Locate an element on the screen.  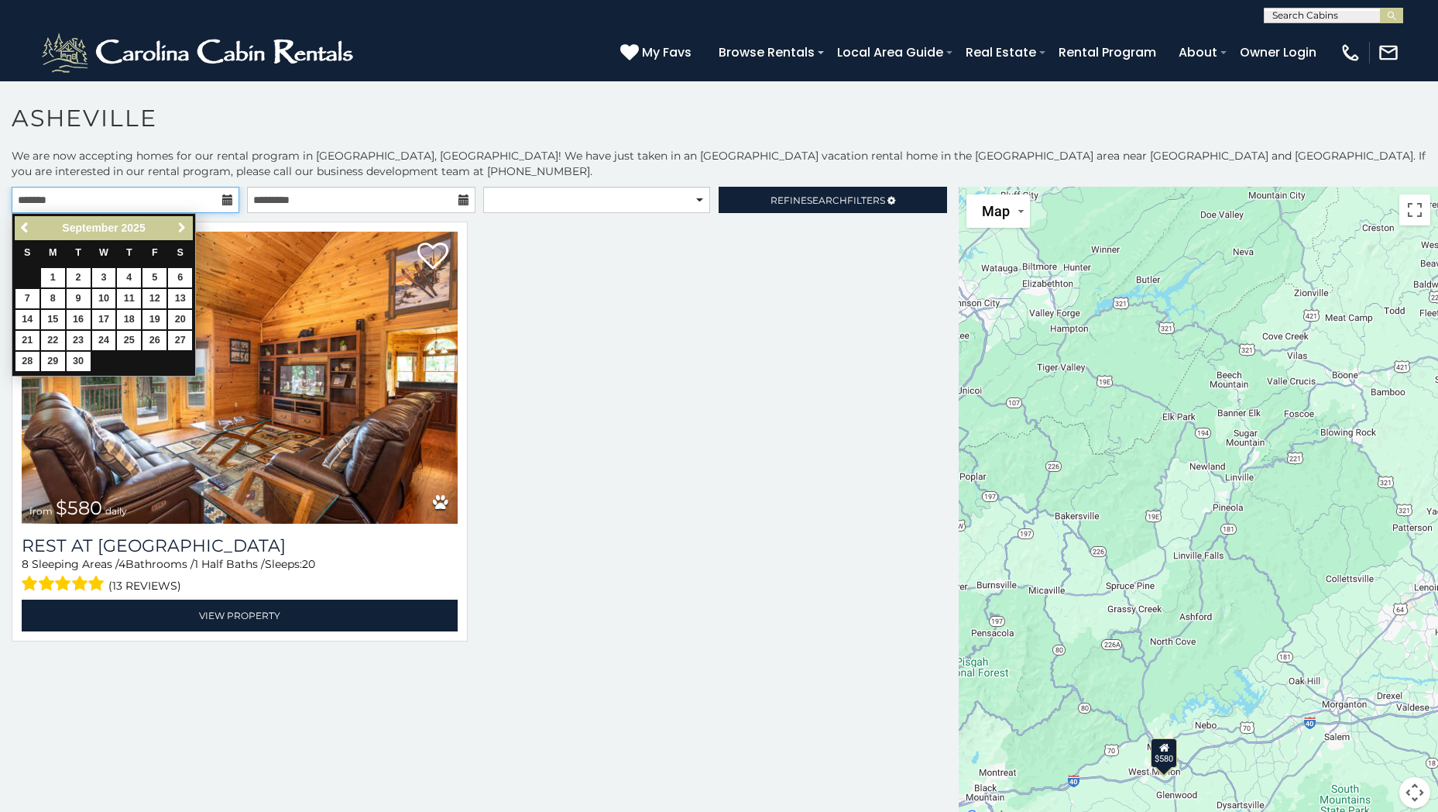
button: Change map style is located at coordinates (998, 211).